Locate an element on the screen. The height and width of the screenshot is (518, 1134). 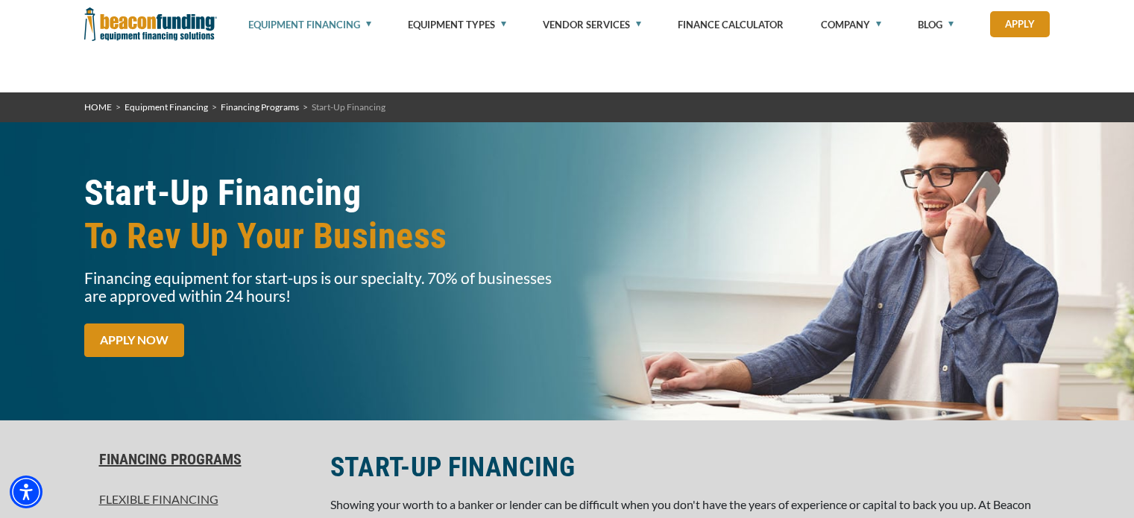
a: Apply is located at coordinates (1020, 24).